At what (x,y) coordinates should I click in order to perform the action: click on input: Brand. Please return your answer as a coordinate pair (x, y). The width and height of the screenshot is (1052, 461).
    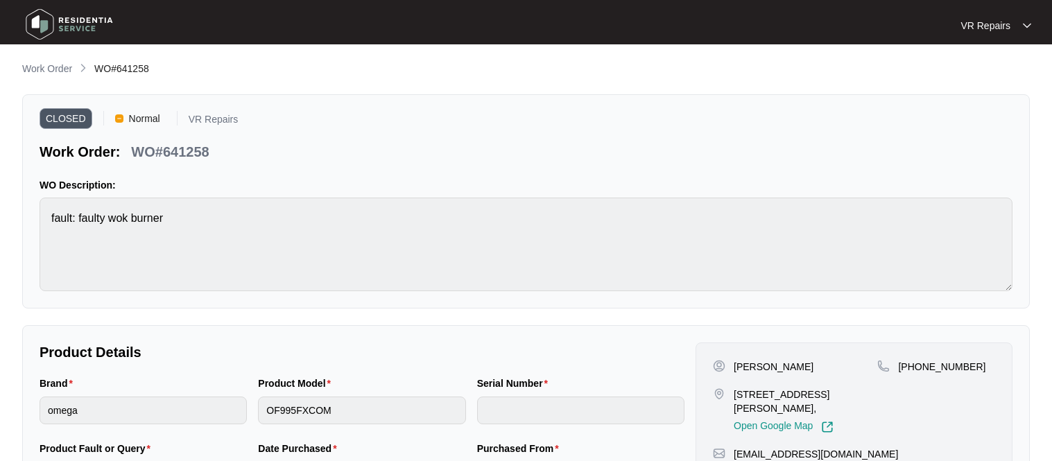
    Looking at the image, I should click on (143, 411).